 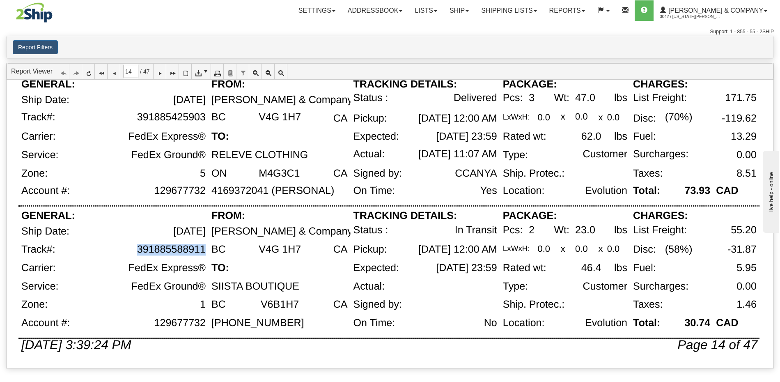 What do you see at coordinates (660, 286) in the screenshot?
I see `div: Surcharges:` at bounding box center [660, 286].